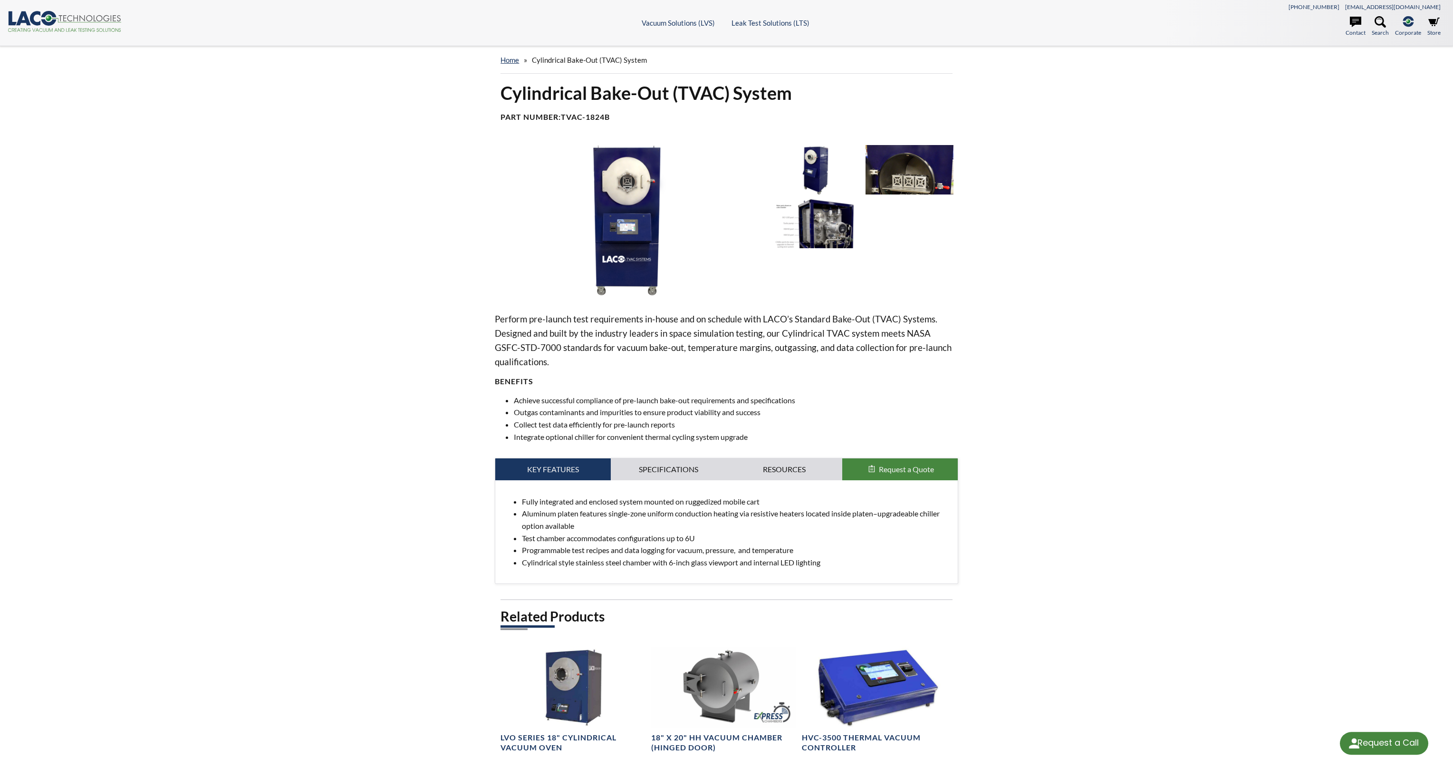 The height and width of the screenshot is (758, 1453). I want to click on a: Contact, so click(1355, 27).